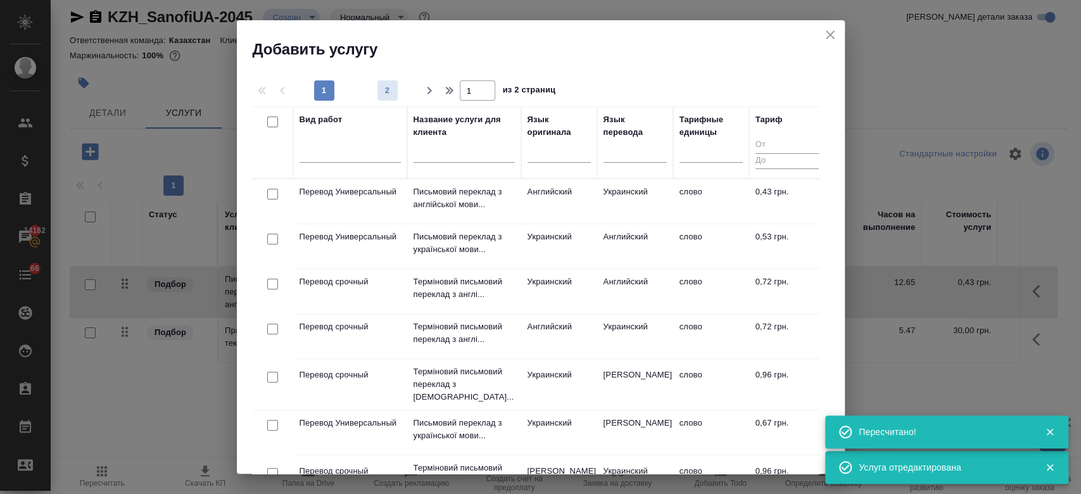  Describe the element at coordinates (387, 91) in the screenshot. I see `button: 2` at that location.